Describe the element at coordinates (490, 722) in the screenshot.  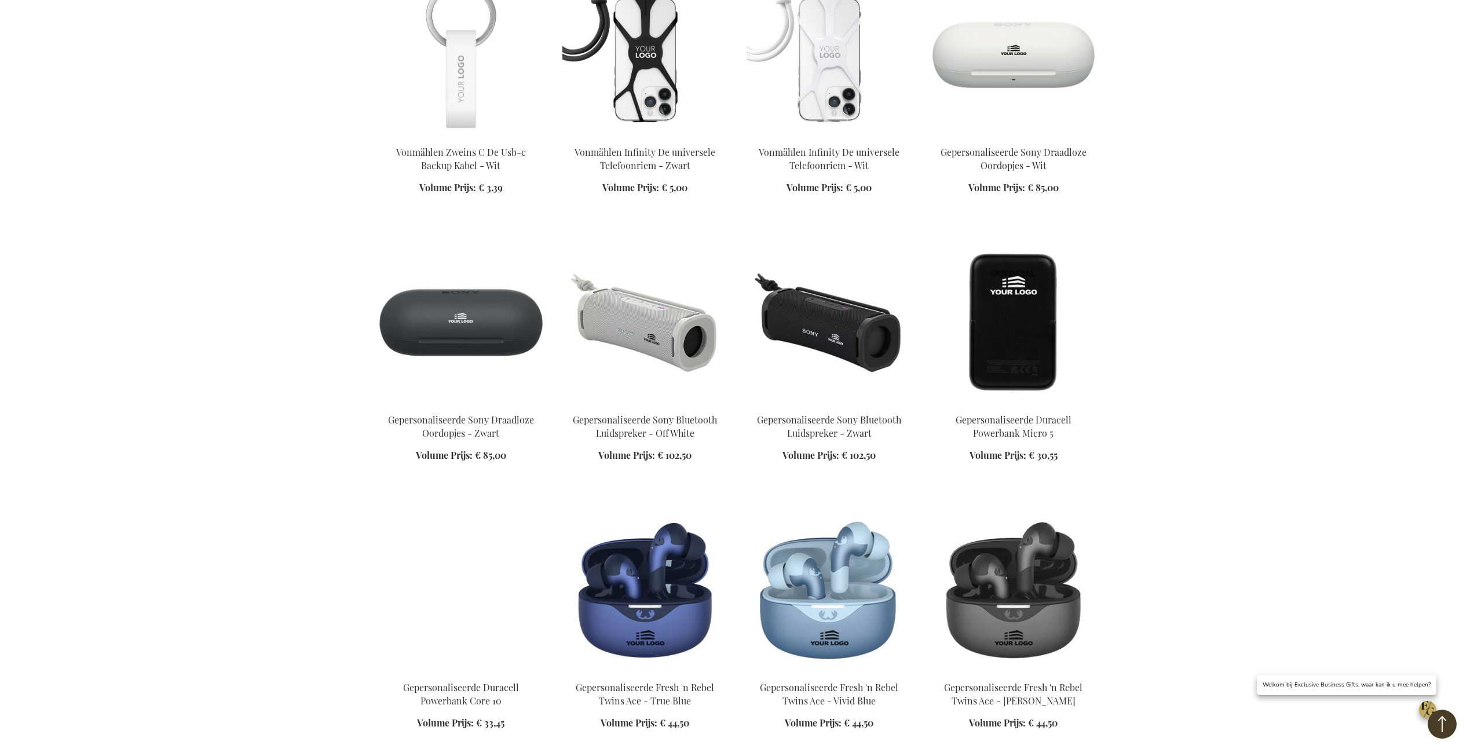
I see `span: € 33,45` at that location.